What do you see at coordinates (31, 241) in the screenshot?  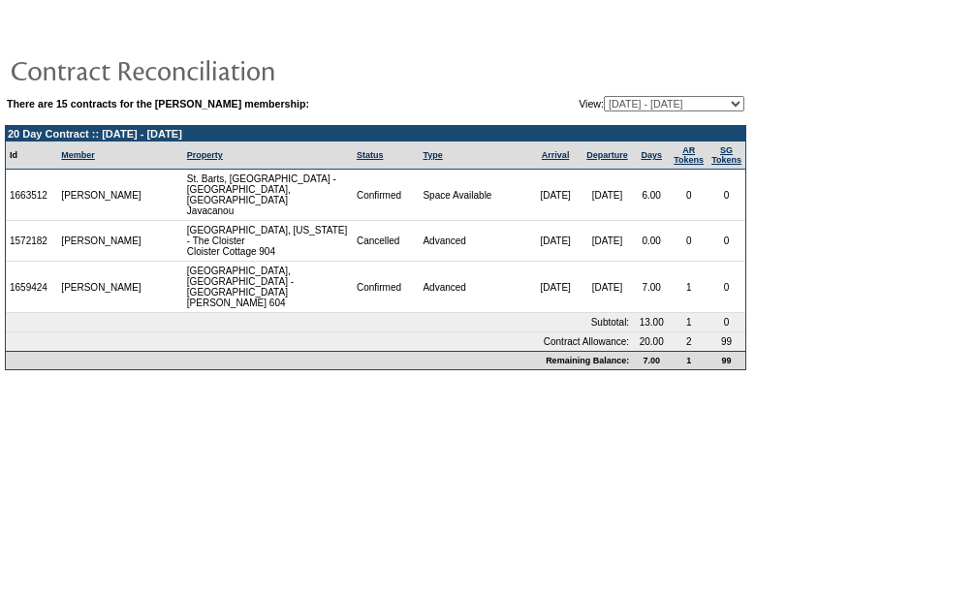 I see `td: 1572182` at bounding box center [31, 241].